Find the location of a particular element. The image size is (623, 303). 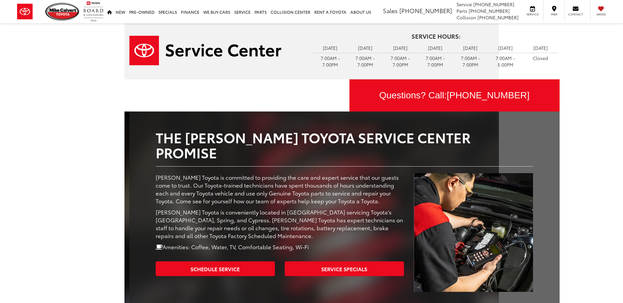

span: Contact is located at coordinates (575, 14).